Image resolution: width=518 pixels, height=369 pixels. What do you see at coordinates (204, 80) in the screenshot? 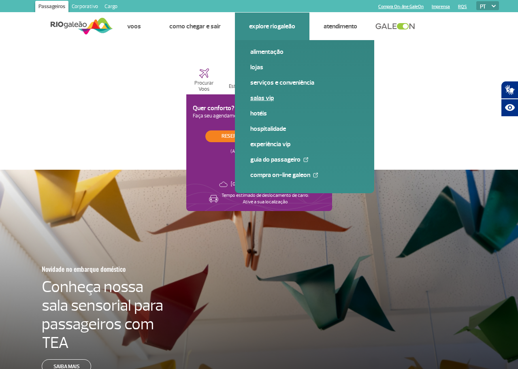
I see `button: Procurar Voos` at bounding box center [204, 80].